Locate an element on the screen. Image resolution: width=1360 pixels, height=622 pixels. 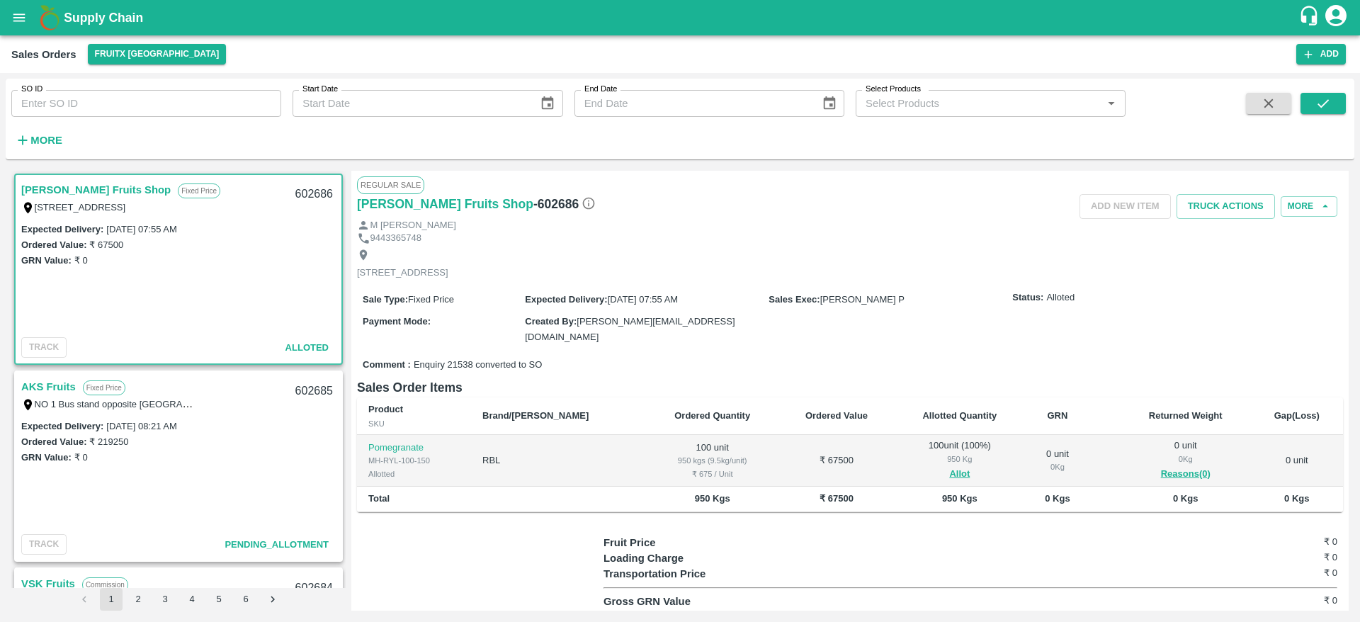
div: MH-RYL-100-150 is located at coordinates (414, 461).